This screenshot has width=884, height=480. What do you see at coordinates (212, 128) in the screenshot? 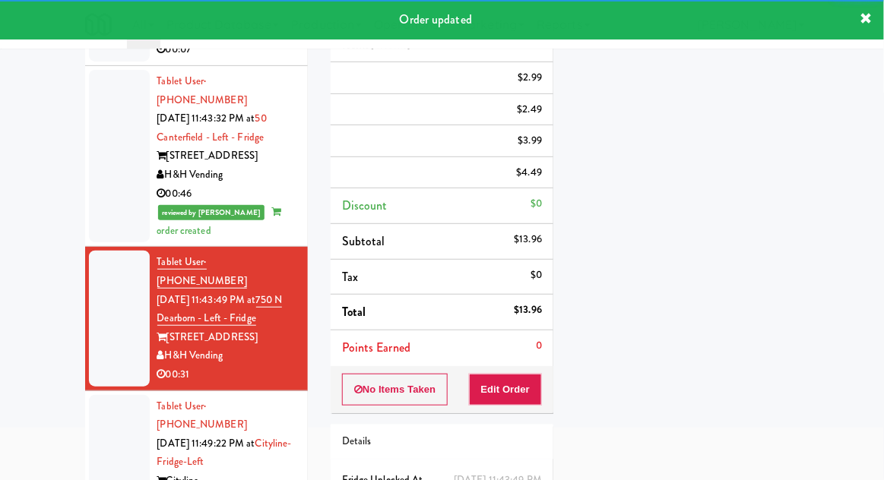
I see `a: 50 Canterfield - Left - Fridge` at bounding box center [212, 128].